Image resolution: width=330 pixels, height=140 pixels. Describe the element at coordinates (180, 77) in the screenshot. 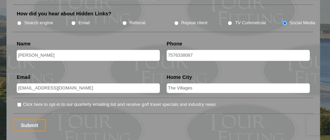

I see `label: Home City` at that location.